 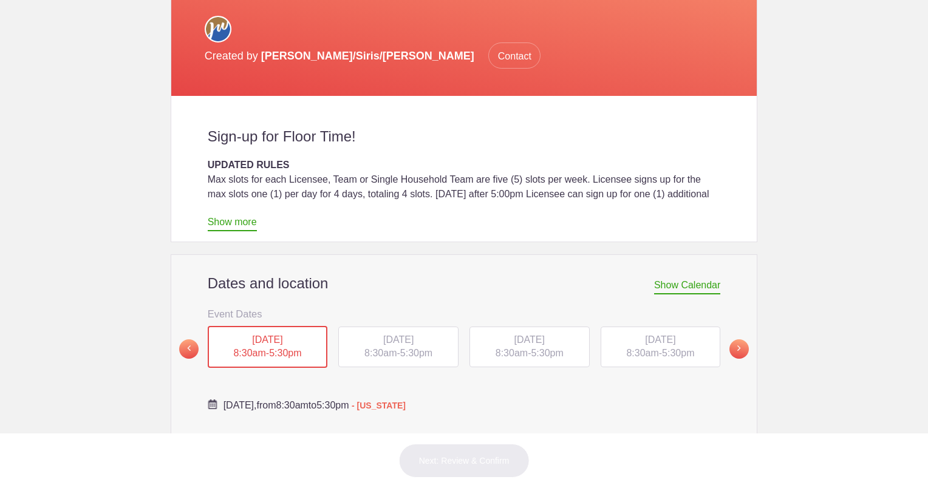 What do you see at coordinates (464, 461) in the screenshot?
I see `button: Next: Review & Confirm` at bounding box center [464, 461].